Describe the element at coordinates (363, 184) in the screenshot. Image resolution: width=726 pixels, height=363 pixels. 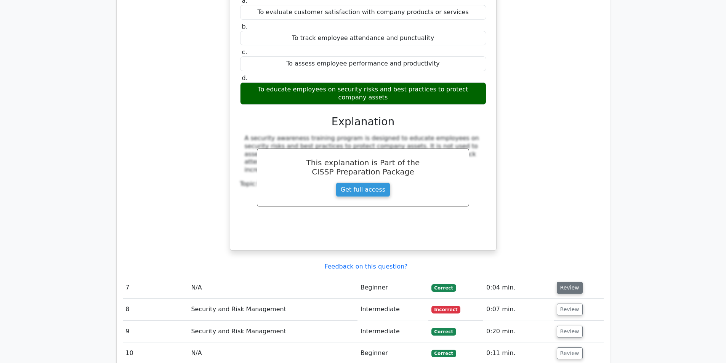
I see `div: Topic:` at that location.